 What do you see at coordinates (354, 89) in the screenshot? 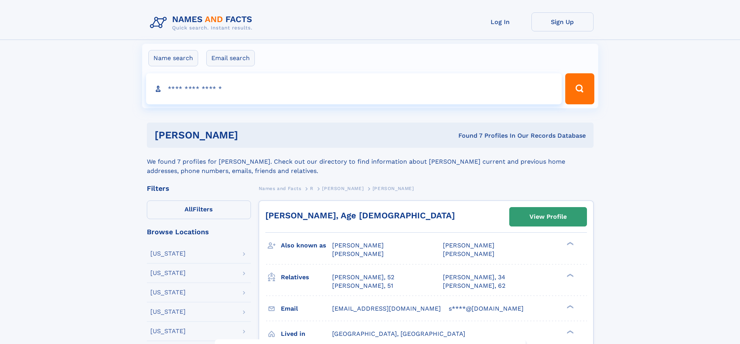
I see `input: search input` at bounding box center [354, 89].